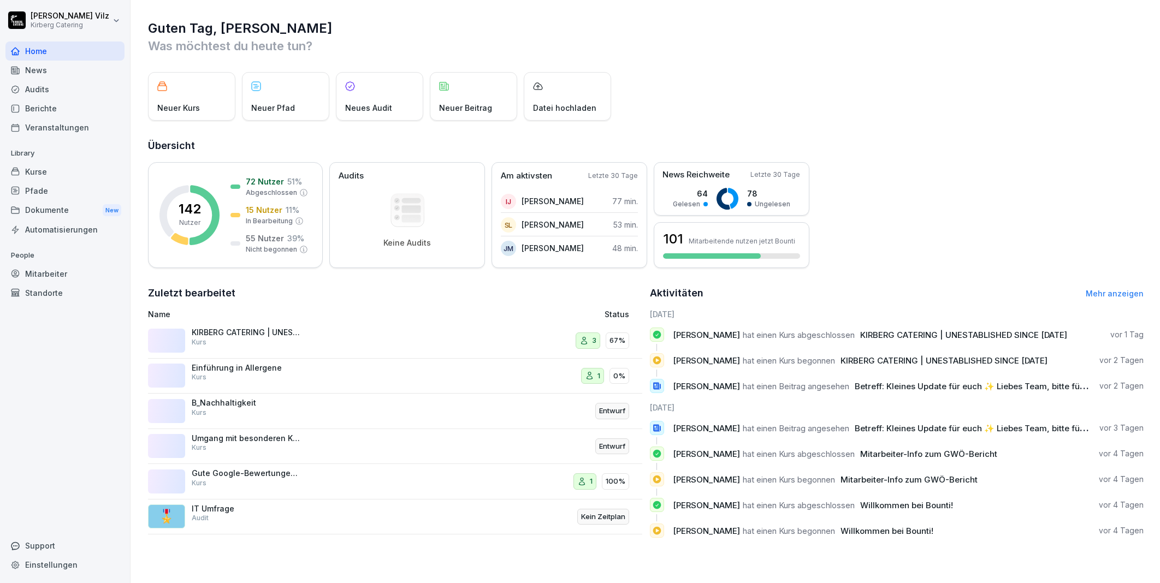 The width and height of the screenshot is (1160, 583). Describe the element at coordinates (617, 341) in the screenshot. I see `p: 67%` at that location.